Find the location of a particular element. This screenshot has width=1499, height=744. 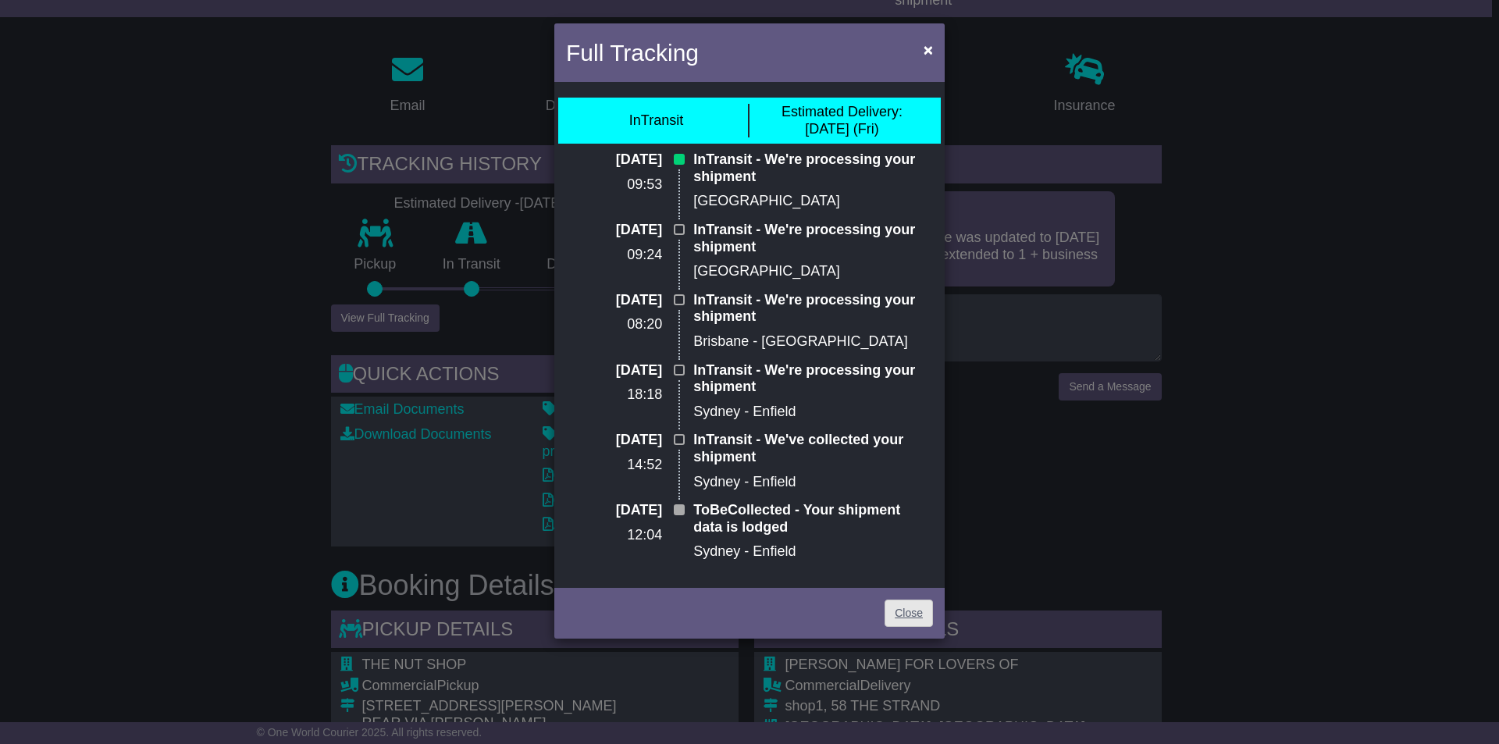

p: 09:24 is located at coordinates (614, 255).